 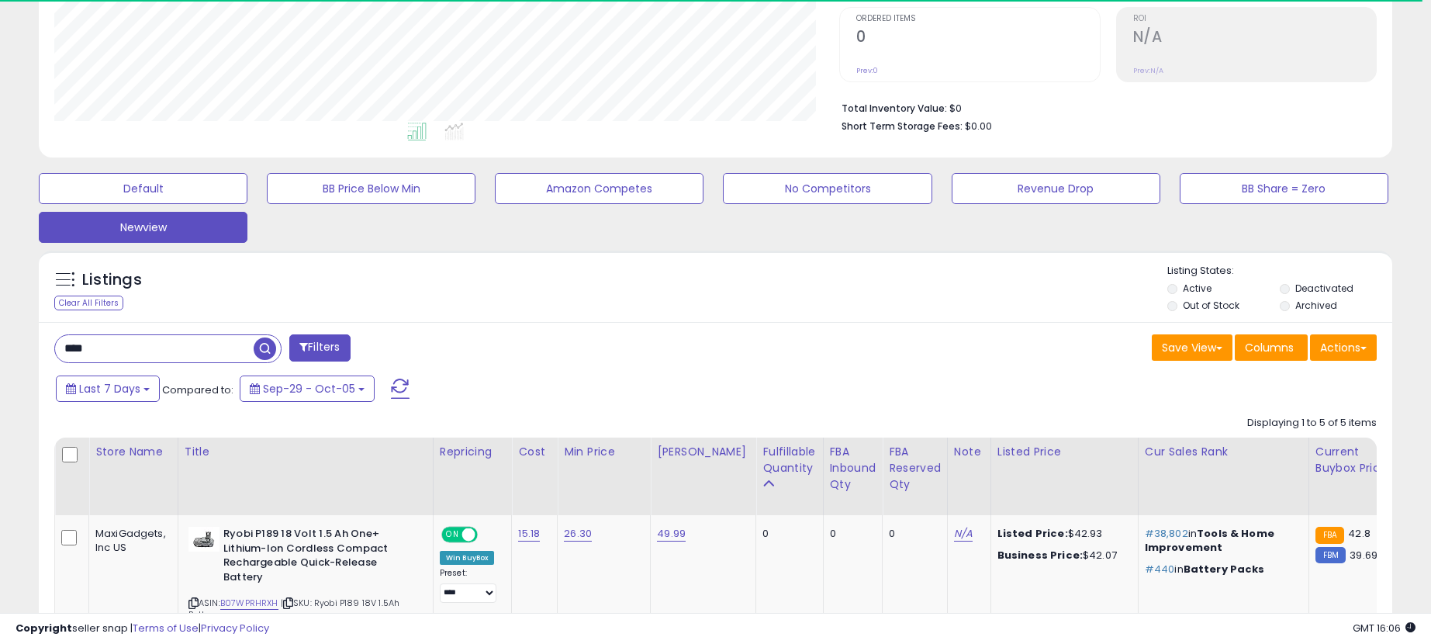 What do you see at coordinates (143, 227) in the screenshot?
I see `button: Newview` at bounding box center [143, 227].